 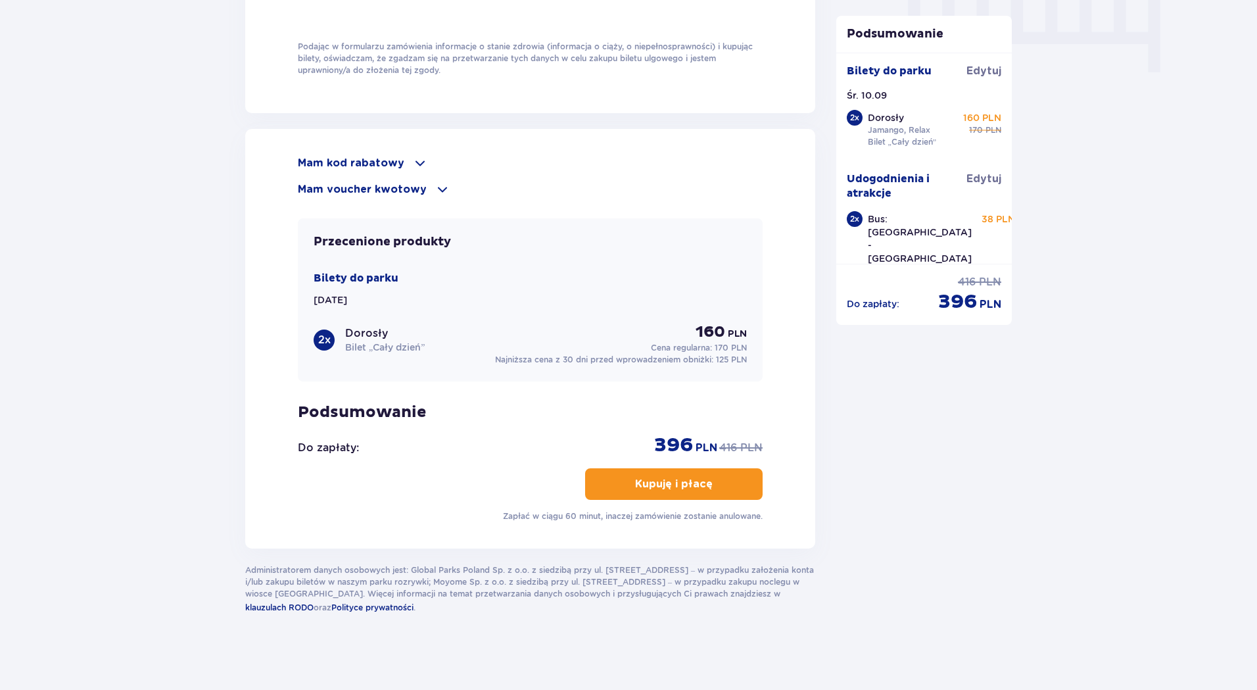 What do you see at coordinates (621, 360) in the screenshot?
I see `p: Najniższa cena z 30 dni przed wprowadzeniem obniżki:` at bounding box center [621, 360].